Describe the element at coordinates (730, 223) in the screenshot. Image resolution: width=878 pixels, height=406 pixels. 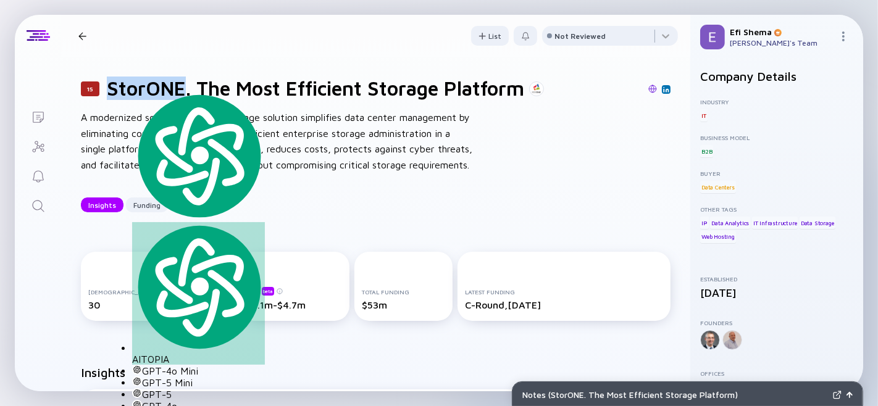
I see `div: Data Analytics` at that location.